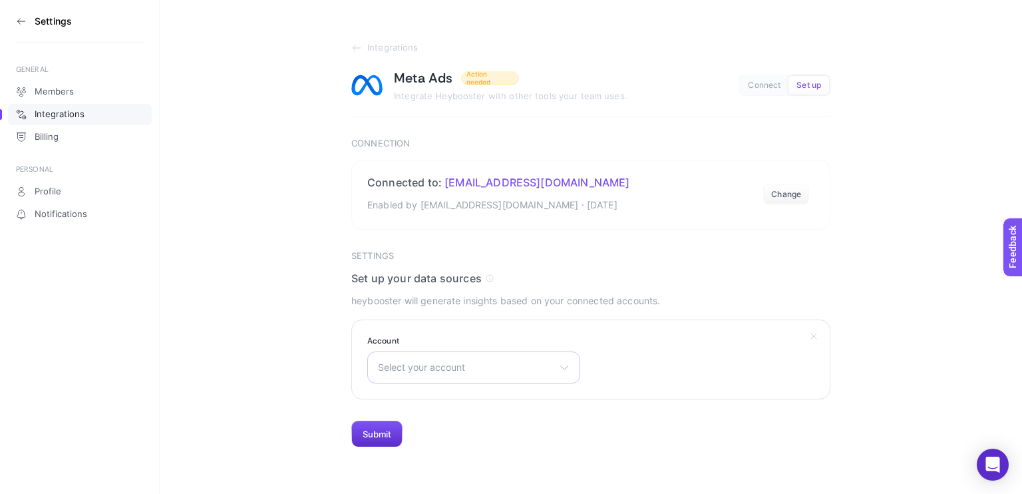 The height and width of the screenshot is (494, 1022). What do you see at coordinates (764, 85) in the screenshot?
I see `span: Connect` at bounding box center [764, 85].